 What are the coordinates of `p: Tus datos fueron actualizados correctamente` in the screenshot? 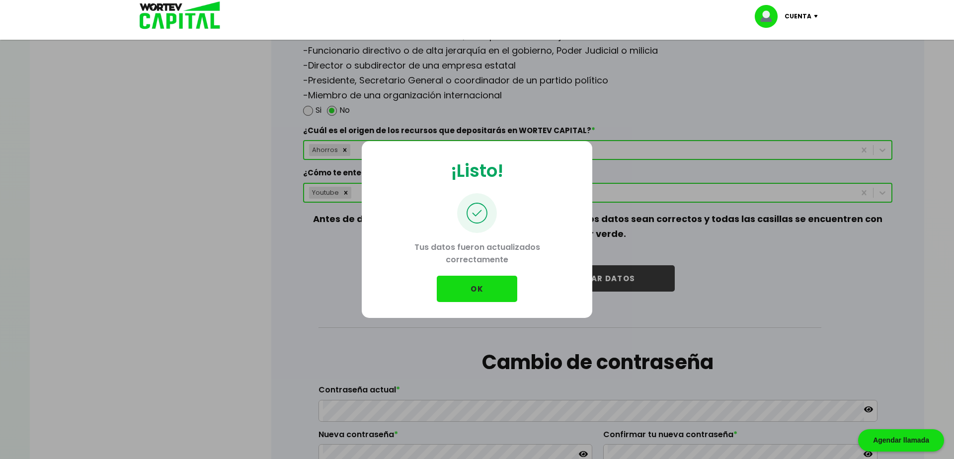 It's located at (477, 254).